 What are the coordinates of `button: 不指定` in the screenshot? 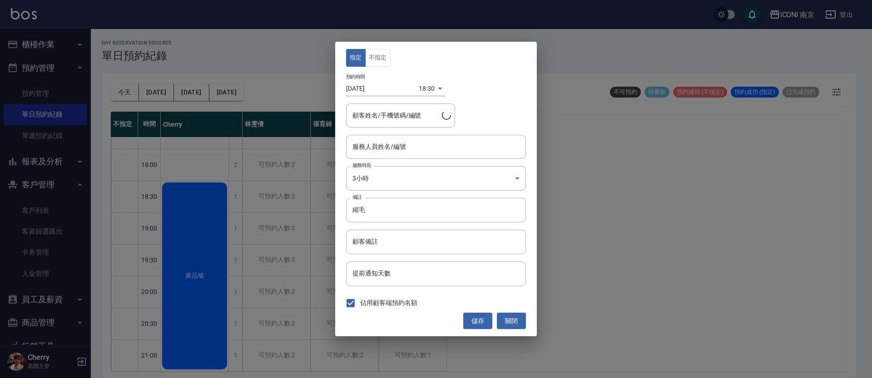 It's located at (378, 58).